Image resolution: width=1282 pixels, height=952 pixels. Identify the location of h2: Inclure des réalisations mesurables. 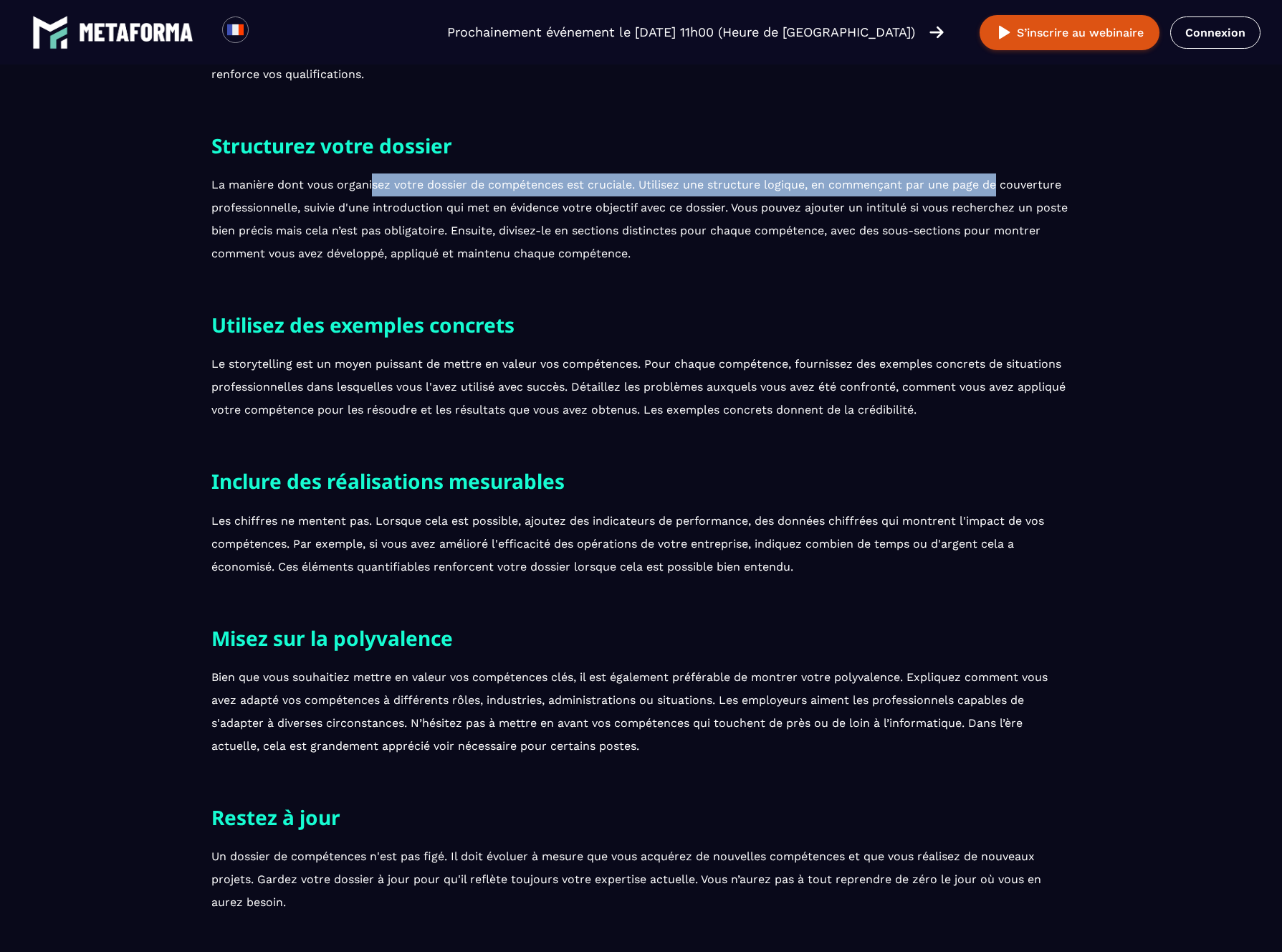
(642, 481).